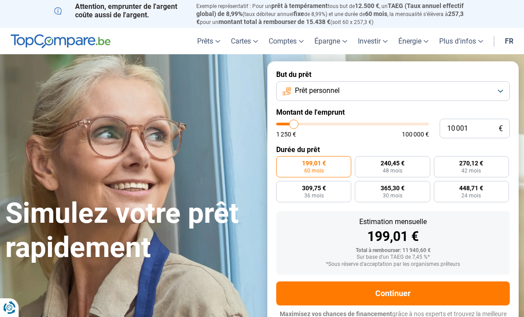 The height and width of the screenshot is (317, 524). I want to click on a: Comptes, so click(286, 41).